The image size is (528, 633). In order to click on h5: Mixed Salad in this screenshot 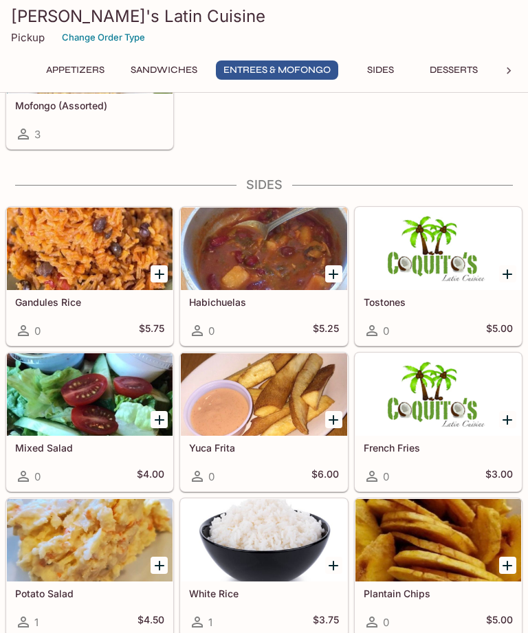, I will do `click(89, 448)`.